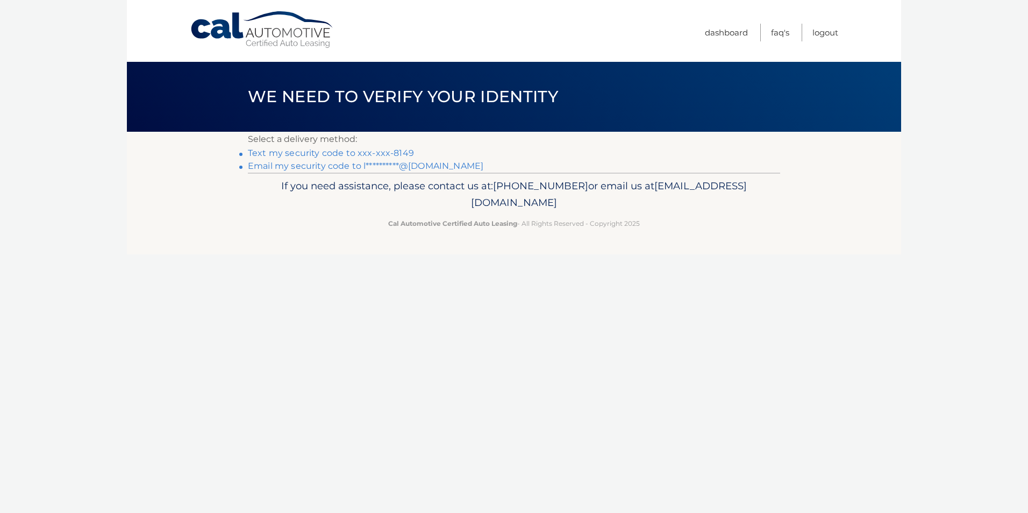 The image size is (1028, 513). What do you see at coordinates (514, 195) in the screenshot?
I see `p: If you need assistance, please contact us at: or email us at` at bounding box center [514, 195].